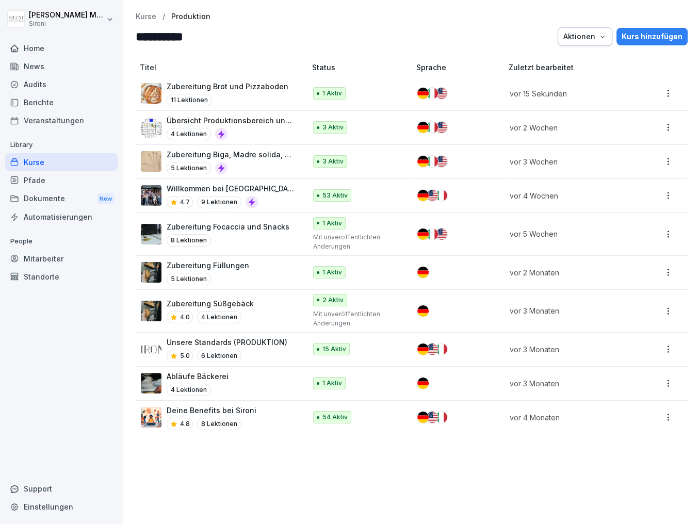 This screenshot has height=524, width=700. Describe the element at coordinates (191, 17) in the screenshot. I see `p: Produktion` at that location.